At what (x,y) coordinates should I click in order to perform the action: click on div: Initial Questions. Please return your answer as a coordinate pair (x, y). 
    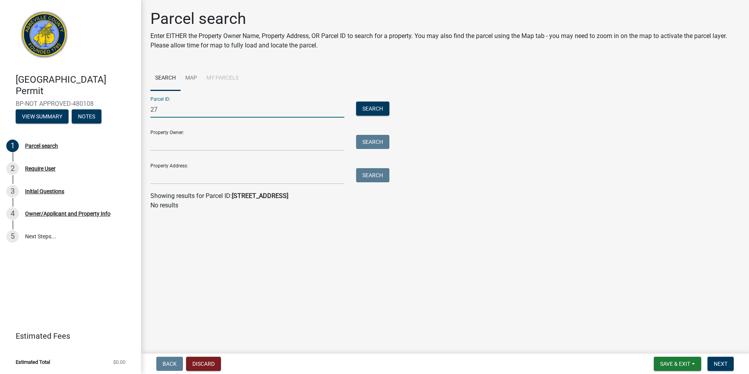
    Looking at the image, I should click on (45, 191).